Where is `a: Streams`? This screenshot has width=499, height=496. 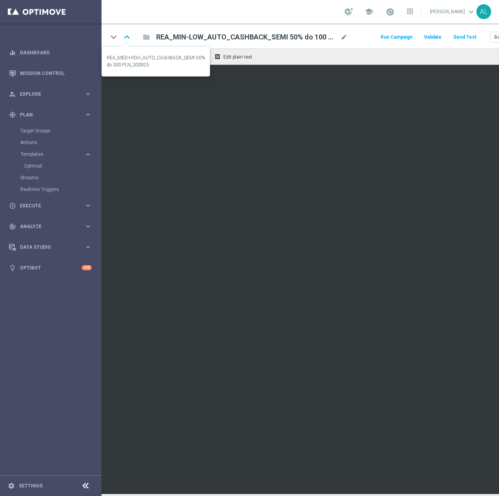
a: Streams is located at coordinates (51, 178).